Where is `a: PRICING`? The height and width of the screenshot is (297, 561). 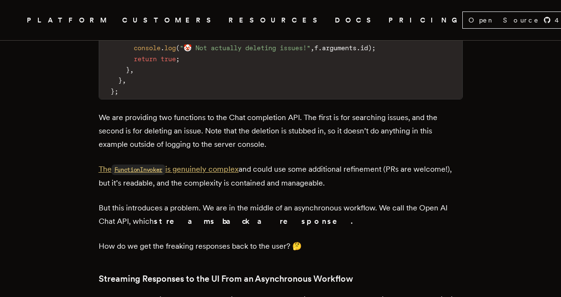 a: PRICING is located at coordinates (425, 20).